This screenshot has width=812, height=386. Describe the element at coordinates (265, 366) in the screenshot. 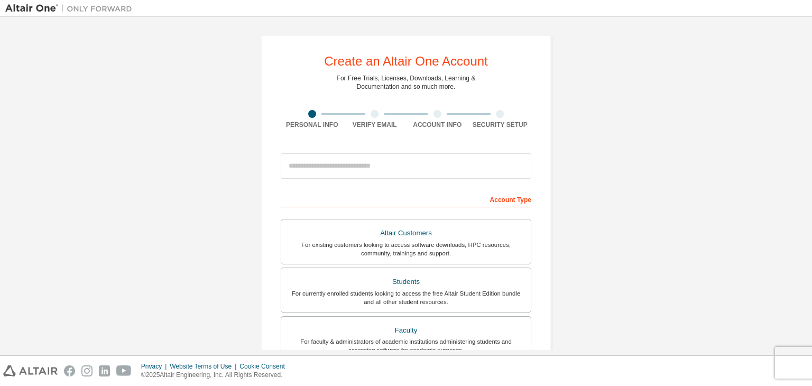

I see `div: Cookie Consent` at that location.